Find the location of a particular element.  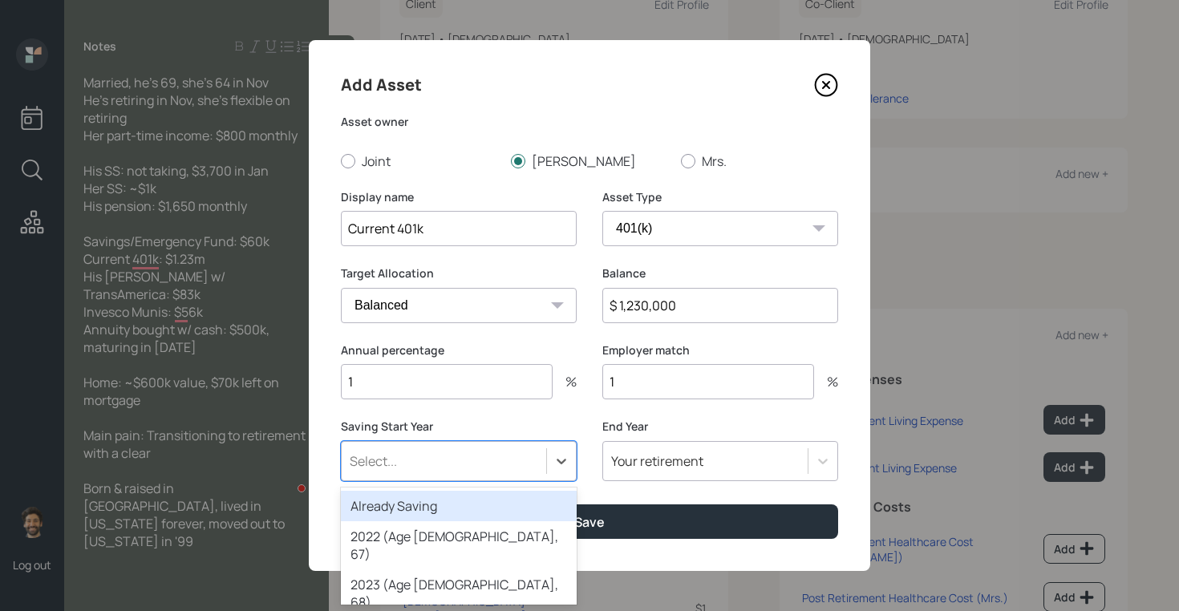

label: Display name is located at coordinates (459, 197).